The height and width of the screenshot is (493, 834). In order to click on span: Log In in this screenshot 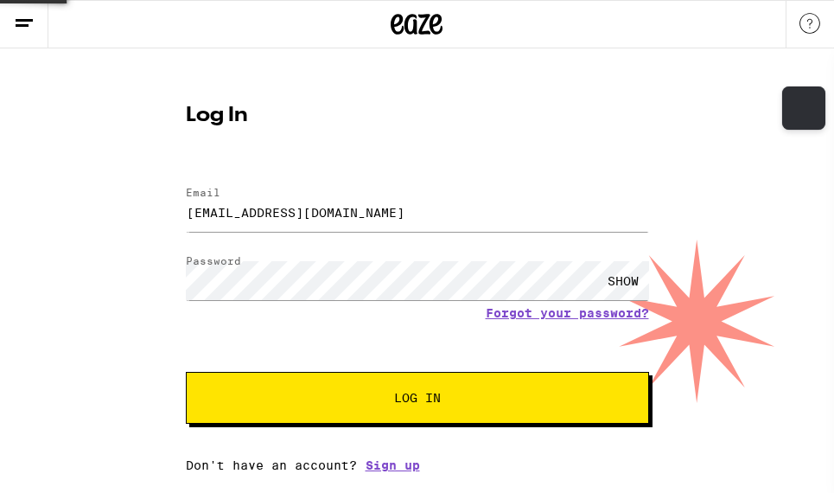, I will do `click(418, 398)`.